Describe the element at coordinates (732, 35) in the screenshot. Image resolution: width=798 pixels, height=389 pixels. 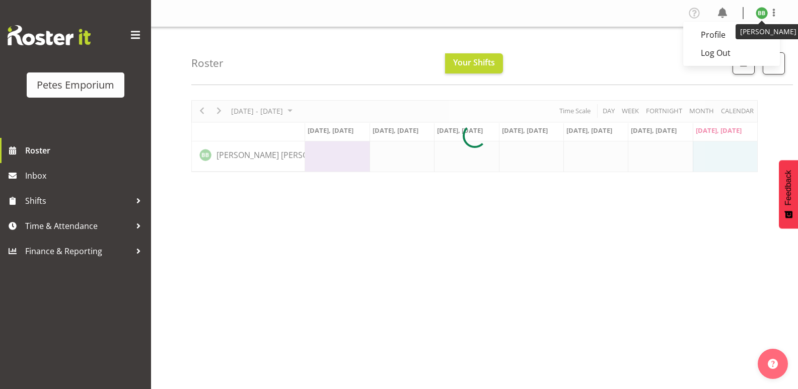
I see `a: Profile` at that location.